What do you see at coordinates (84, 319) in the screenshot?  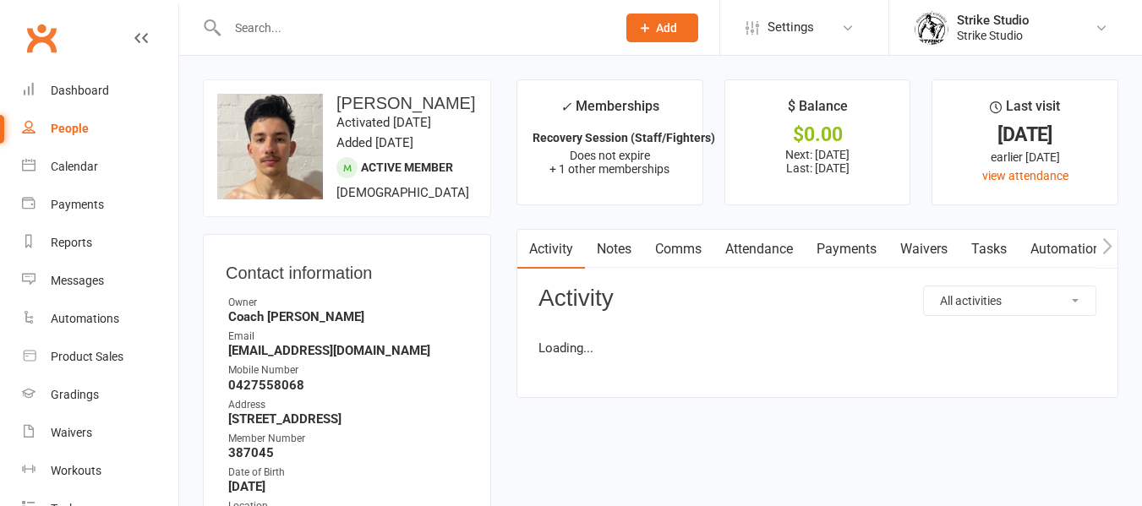 I see `div: Automations` at bounding box center [84, 319].